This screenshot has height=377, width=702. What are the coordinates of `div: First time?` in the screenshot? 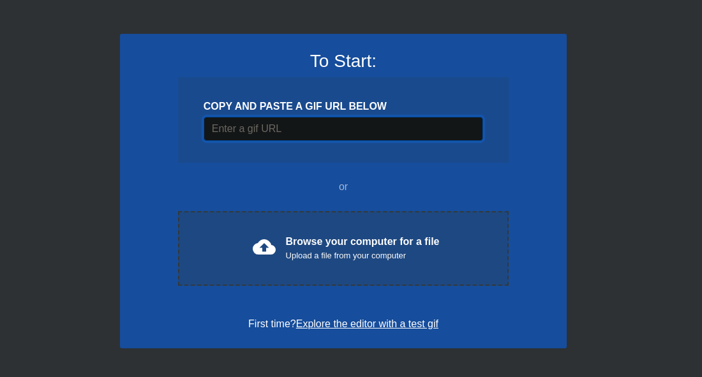 It's located at (343, 324).